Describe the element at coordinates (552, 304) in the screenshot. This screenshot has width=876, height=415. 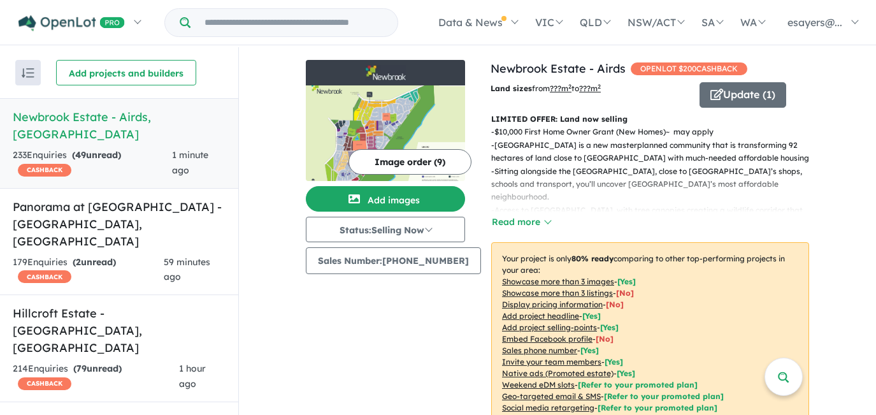
I see `u: Display pricing information` at that location.